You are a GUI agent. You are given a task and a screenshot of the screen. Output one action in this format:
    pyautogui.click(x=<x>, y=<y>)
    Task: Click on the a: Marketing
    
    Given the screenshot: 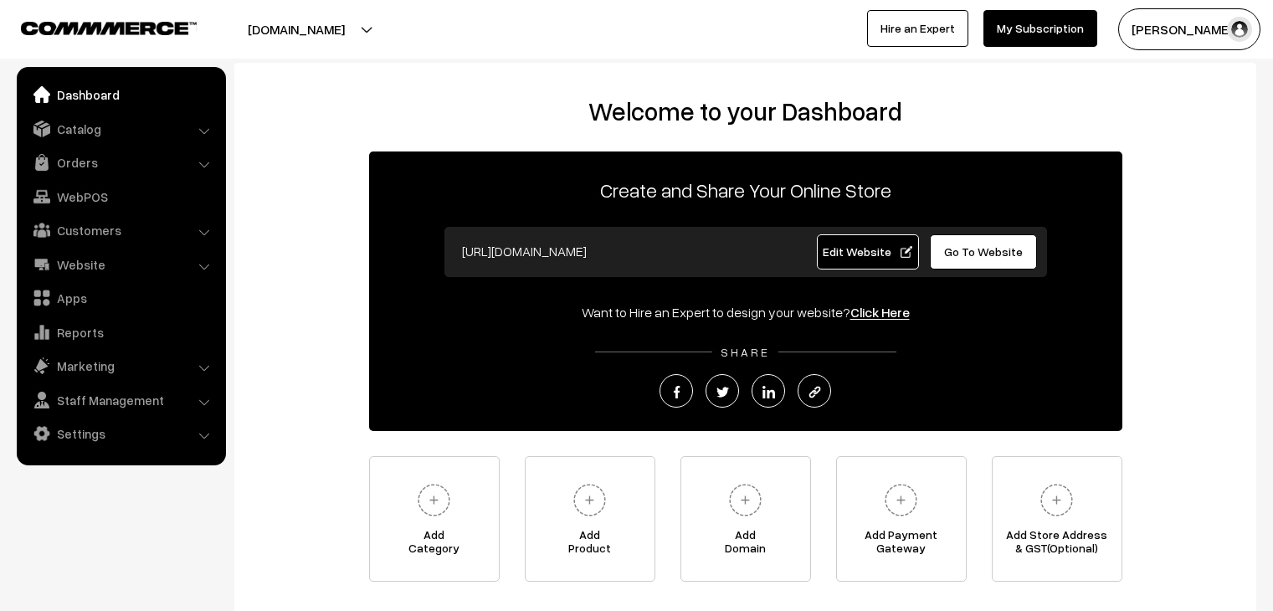 What is the action you would take?
    pyautogui.click(x=121, y=366)
    